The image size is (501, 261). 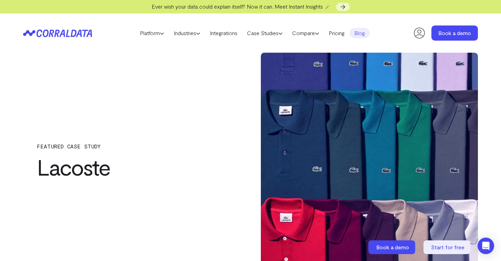 What do you see at coordinates (152, 33) in the screenshot?
I see `a: Platform` at bounding box center [152, 33].